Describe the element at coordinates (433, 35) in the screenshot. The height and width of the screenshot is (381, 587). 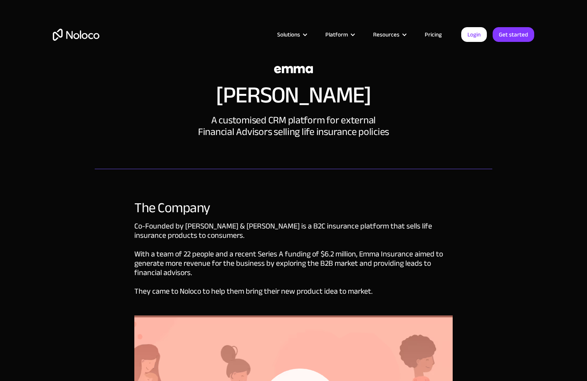
I see `a: Pricing` at that location.